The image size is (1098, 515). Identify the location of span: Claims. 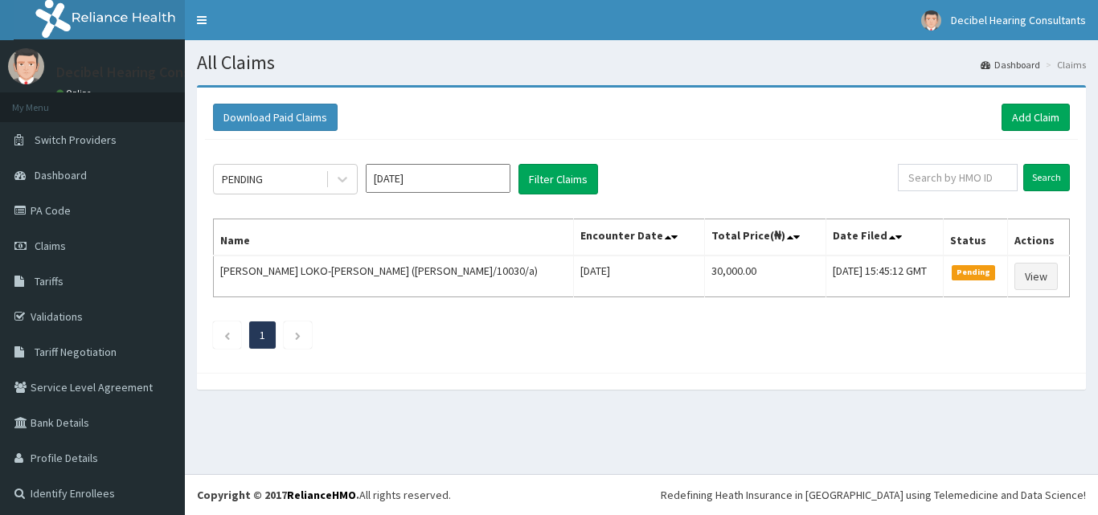
(50, 246).